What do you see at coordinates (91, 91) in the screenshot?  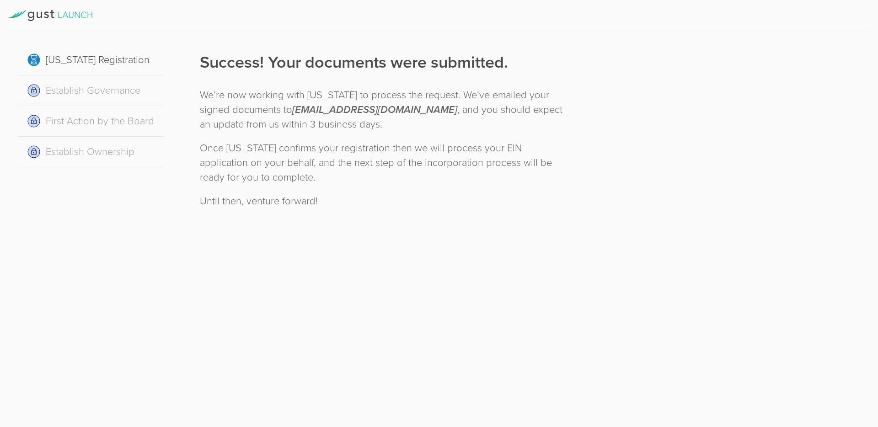 I see `div: Establish Governance` at bounding box center [91, 91].